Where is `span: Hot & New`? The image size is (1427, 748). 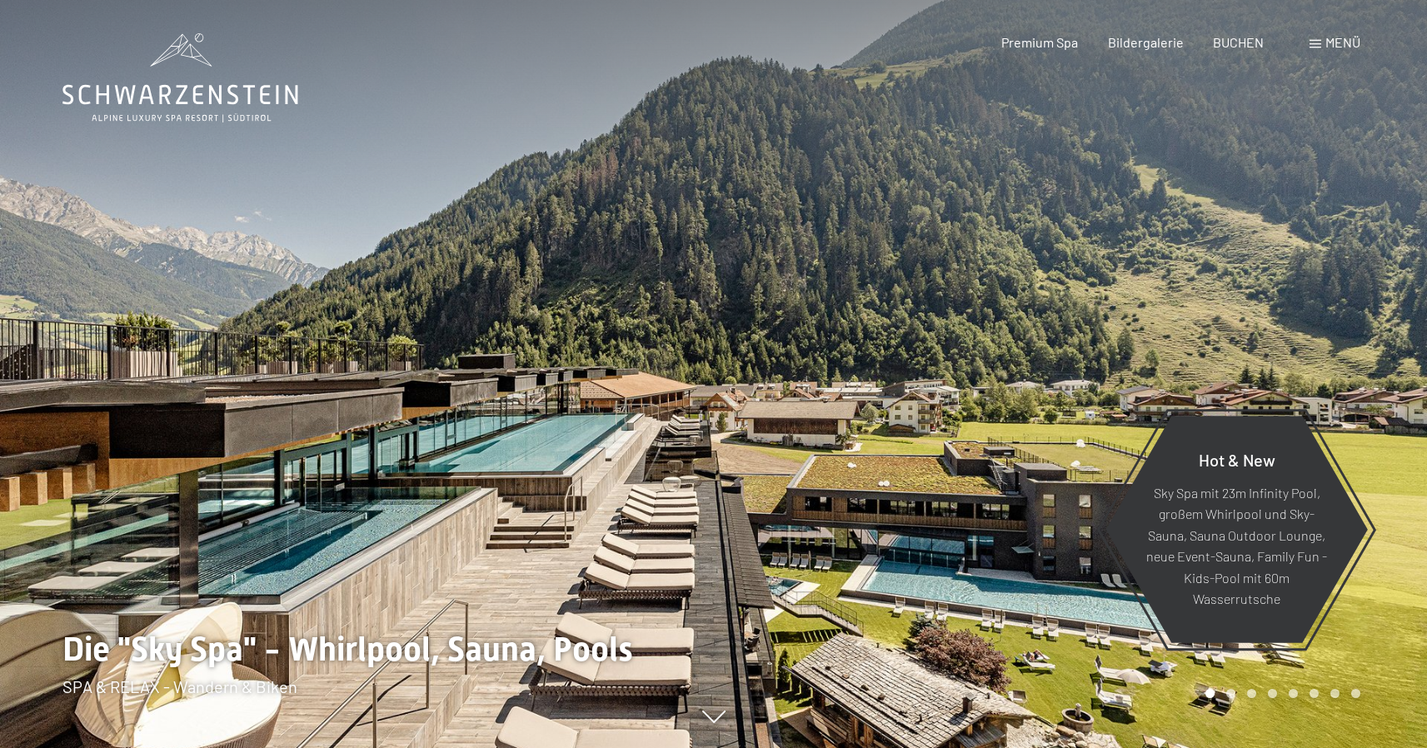
span: Hot & New is located at coordinates (1237, 459).